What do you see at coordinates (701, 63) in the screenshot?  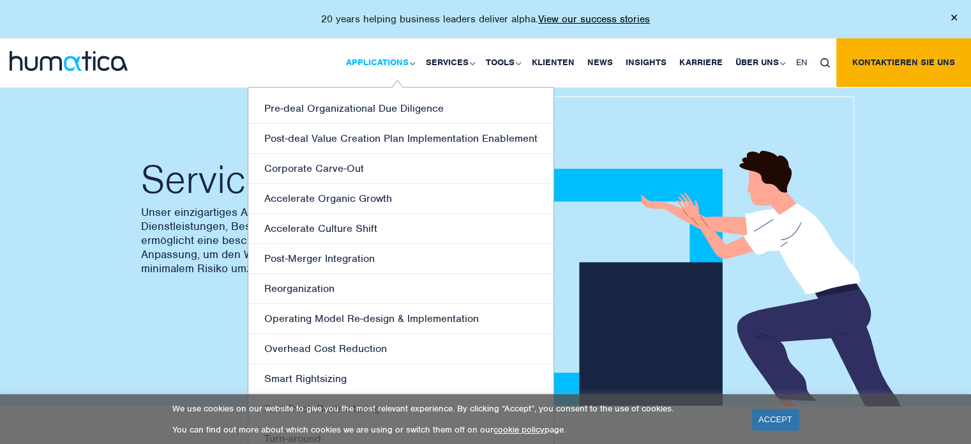 I see `a: Karriere` at bounding box center [701, 63].